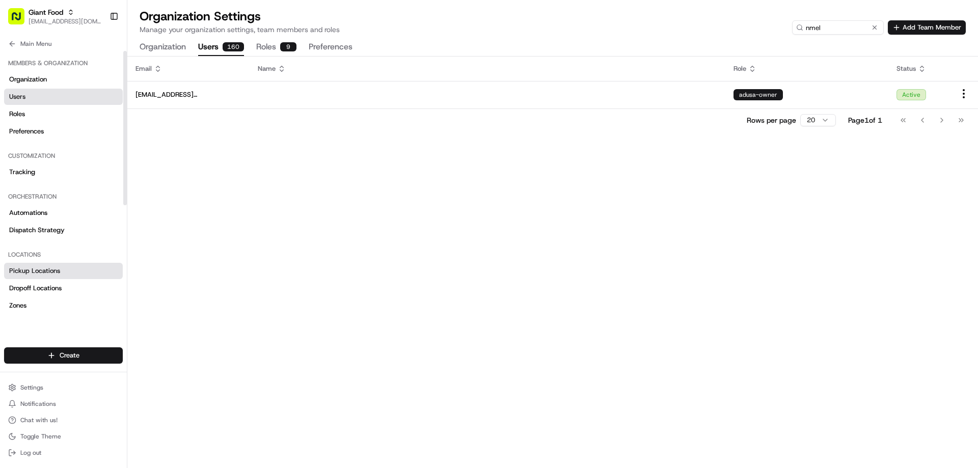 The width and height of the screenshot is (978, 468). I want to click on div: Customization, so click(63, 156).